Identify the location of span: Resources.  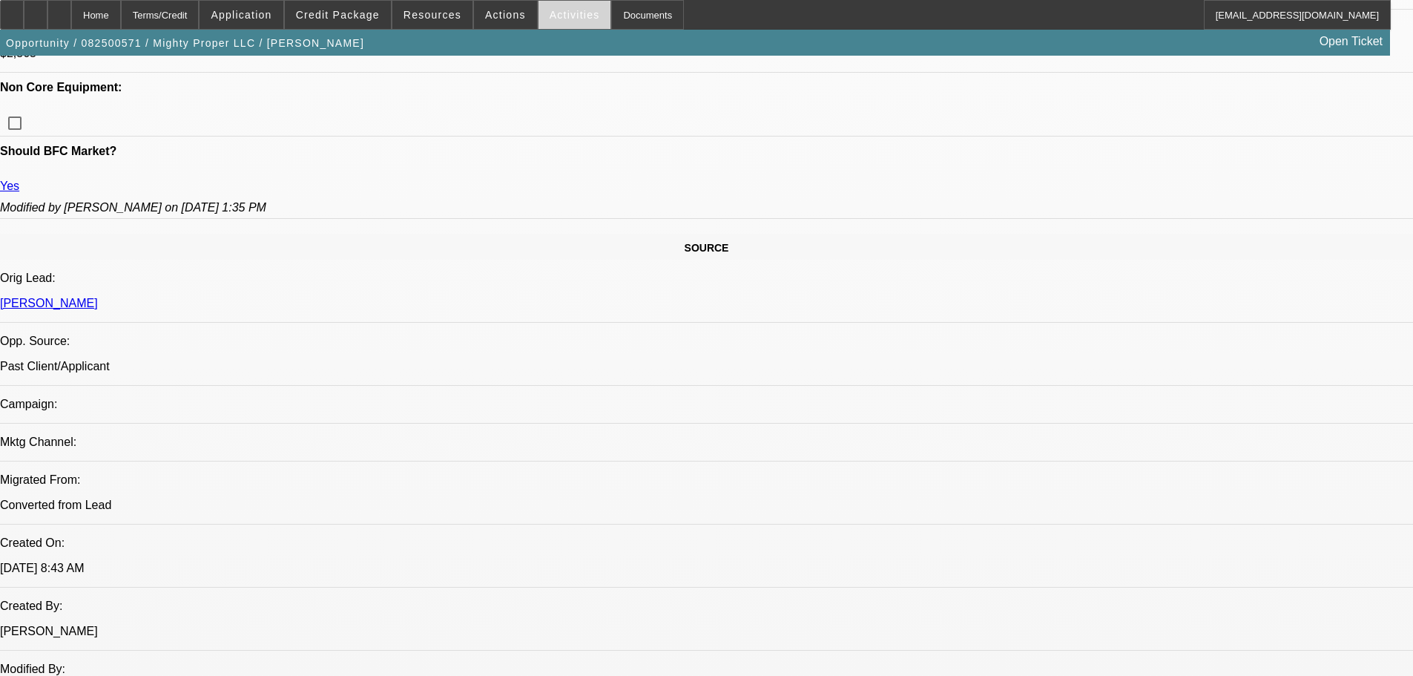
(432, 15).